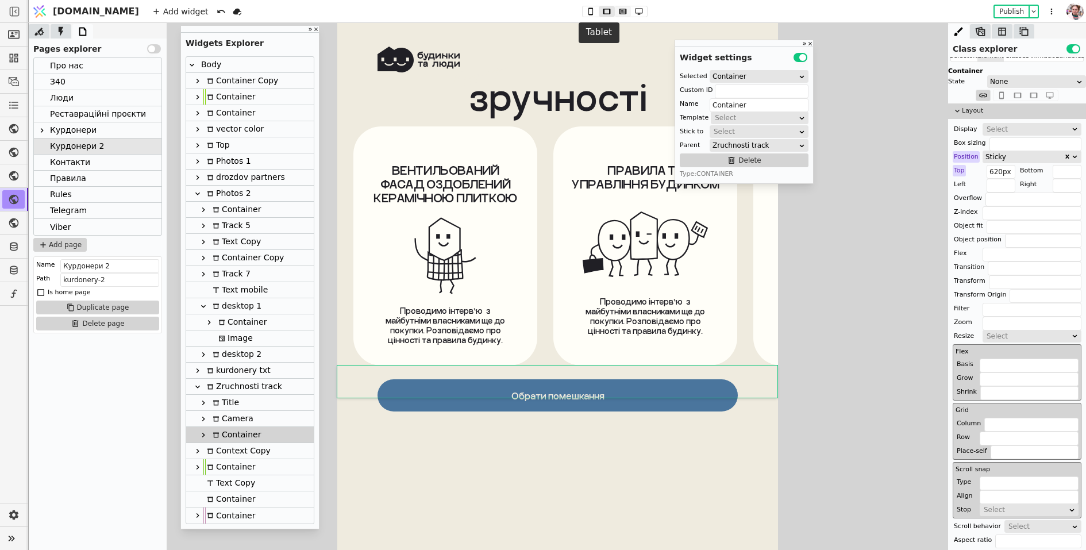  What do you see at coordinates (960, 253) in the screenshot?
I see `div: Flex` at bounding box center [960, 253].